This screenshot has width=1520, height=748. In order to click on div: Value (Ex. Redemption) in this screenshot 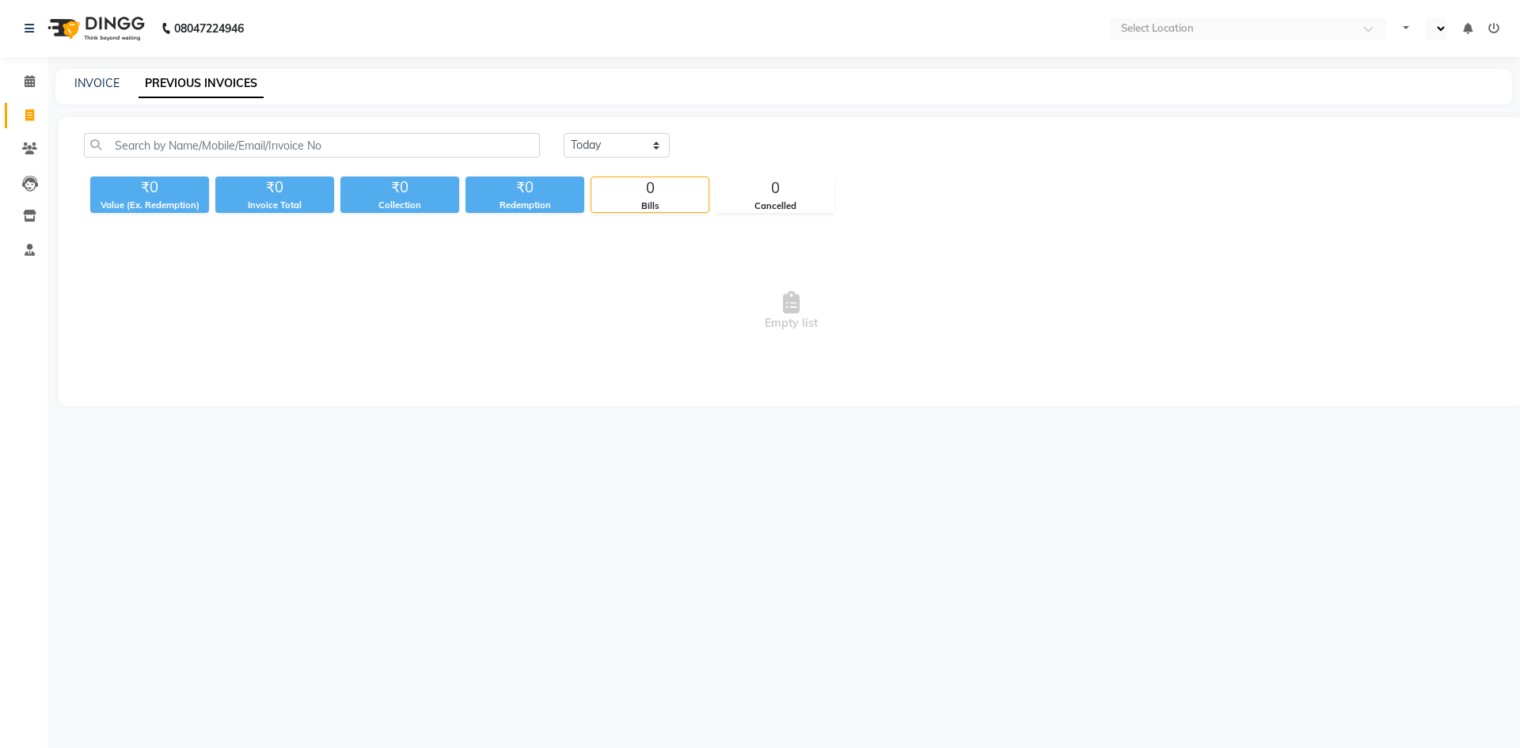, I will do `click(150, 205)`.